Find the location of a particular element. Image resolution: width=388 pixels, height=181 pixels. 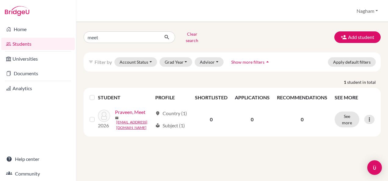

i: filter_list is located at coordinates (91, 62).